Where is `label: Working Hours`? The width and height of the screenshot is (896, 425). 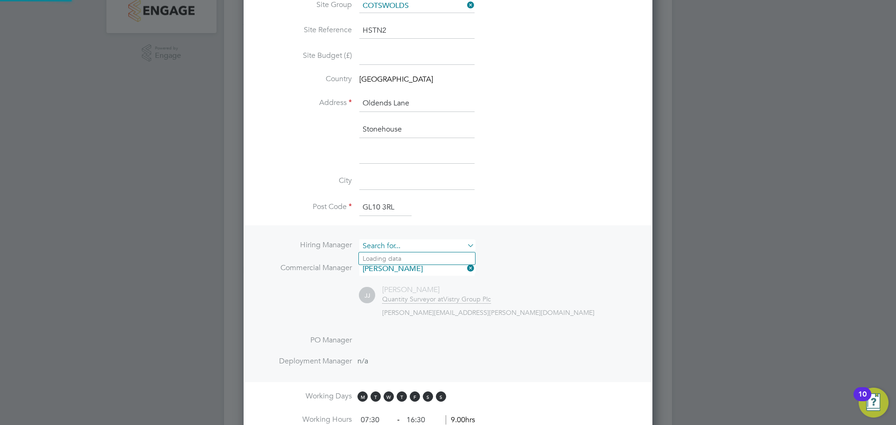
label: Working Hours is located at coordinates (305, 420).